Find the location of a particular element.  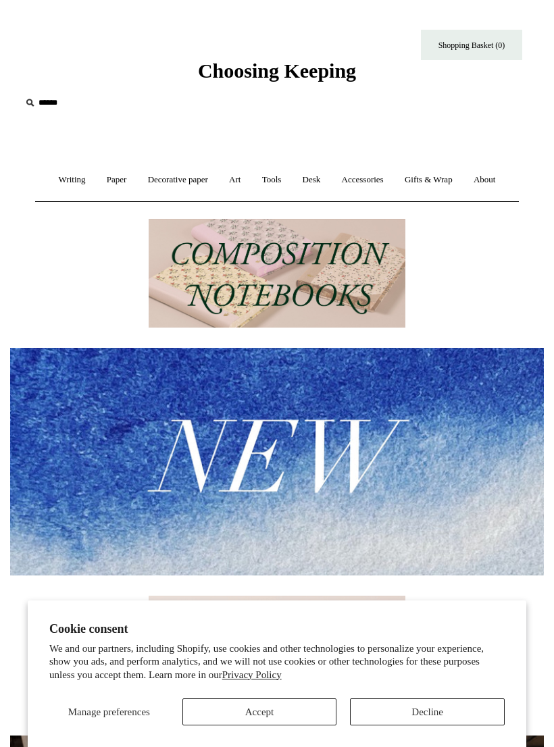

a: Choosing Keeping is located at coordinates (277, 75).